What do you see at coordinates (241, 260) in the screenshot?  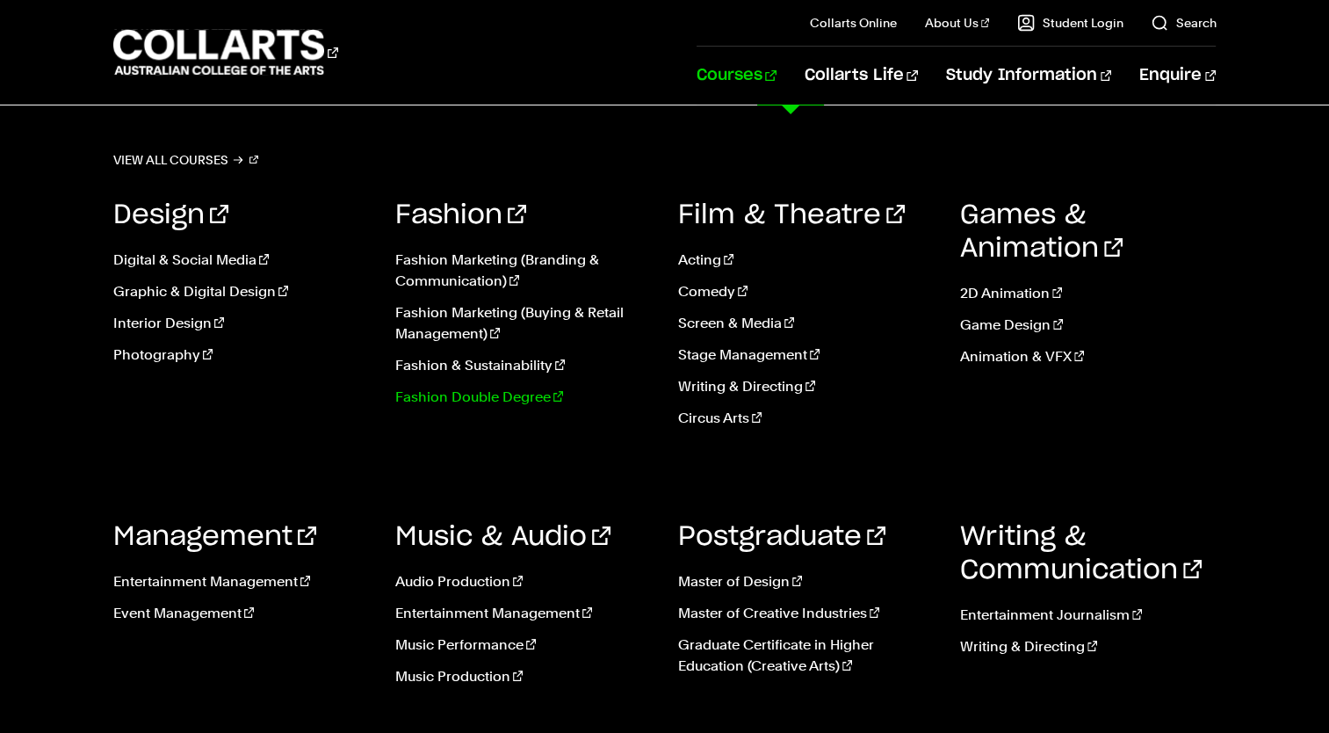 I see `a: Digital & Social Media` at bounding box center [241, 260].